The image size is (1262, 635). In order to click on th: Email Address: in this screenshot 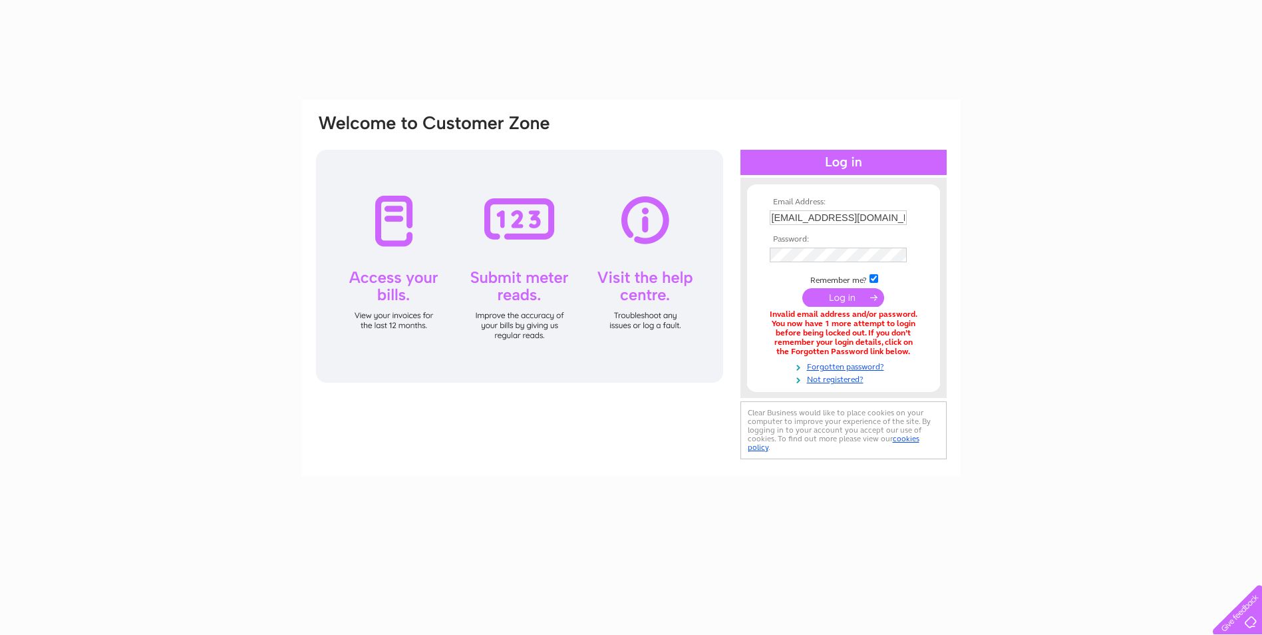, I will do `click(844, 202)`.